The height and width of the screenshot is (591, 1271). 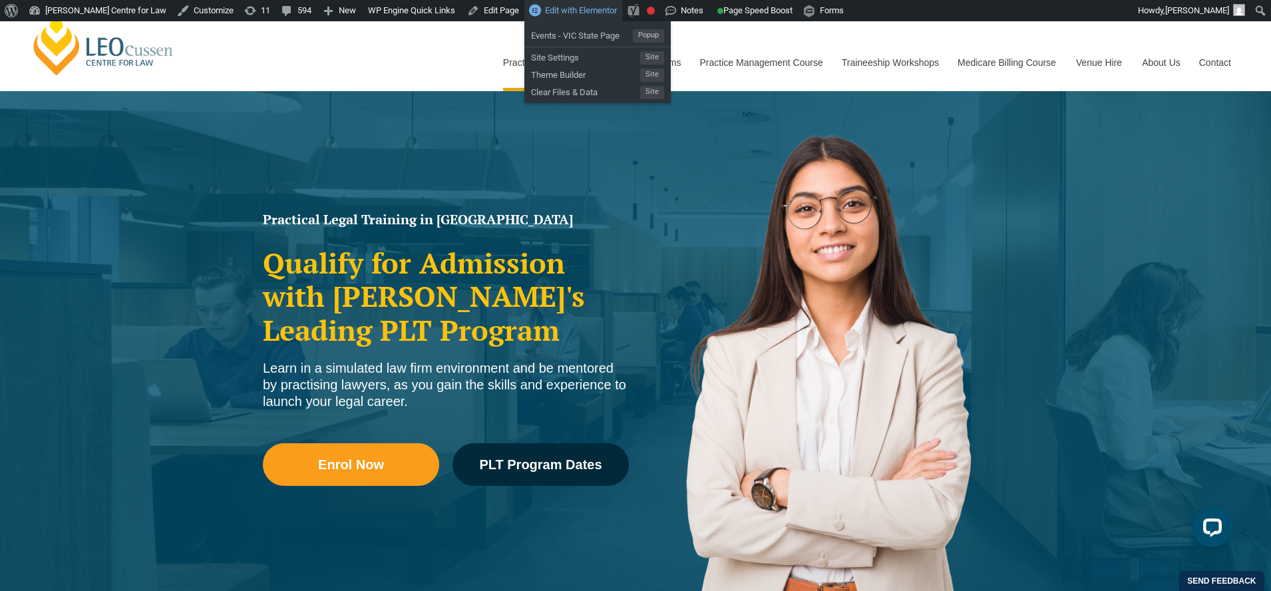 What do you see at coordinates (890, 63) in the screenshot?
I see `a: Traineeship Workshops` at bounding box center [890, 63].